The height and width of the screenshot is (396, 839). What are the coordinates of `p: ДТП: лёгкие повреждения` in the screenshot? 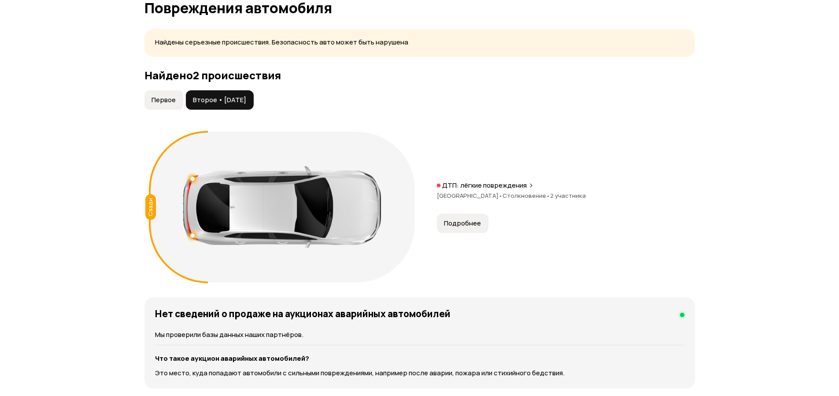 It's located at (485, 185).